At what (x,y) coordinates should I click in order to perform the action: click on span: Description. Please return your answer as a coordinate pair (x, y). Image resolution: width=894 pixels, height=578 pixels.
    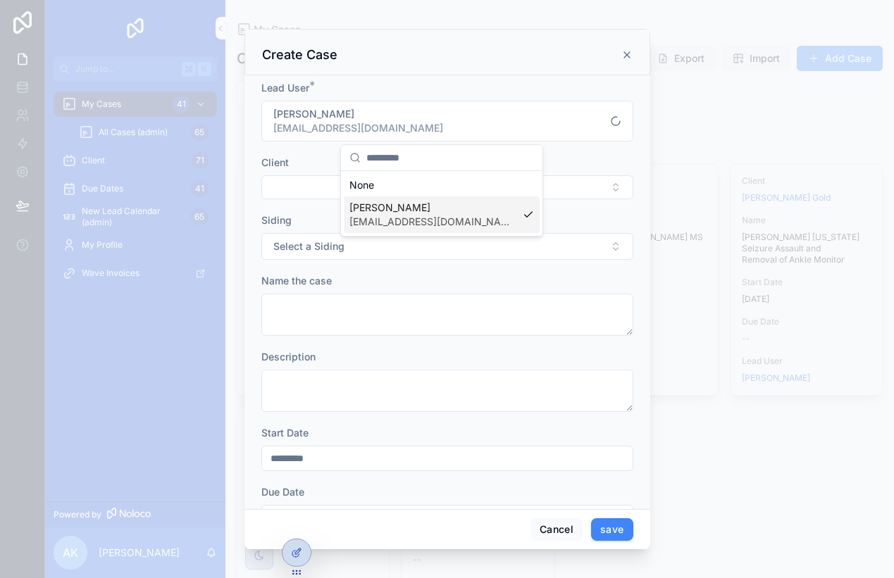
    Looking at the image, I should click on (288, 356).